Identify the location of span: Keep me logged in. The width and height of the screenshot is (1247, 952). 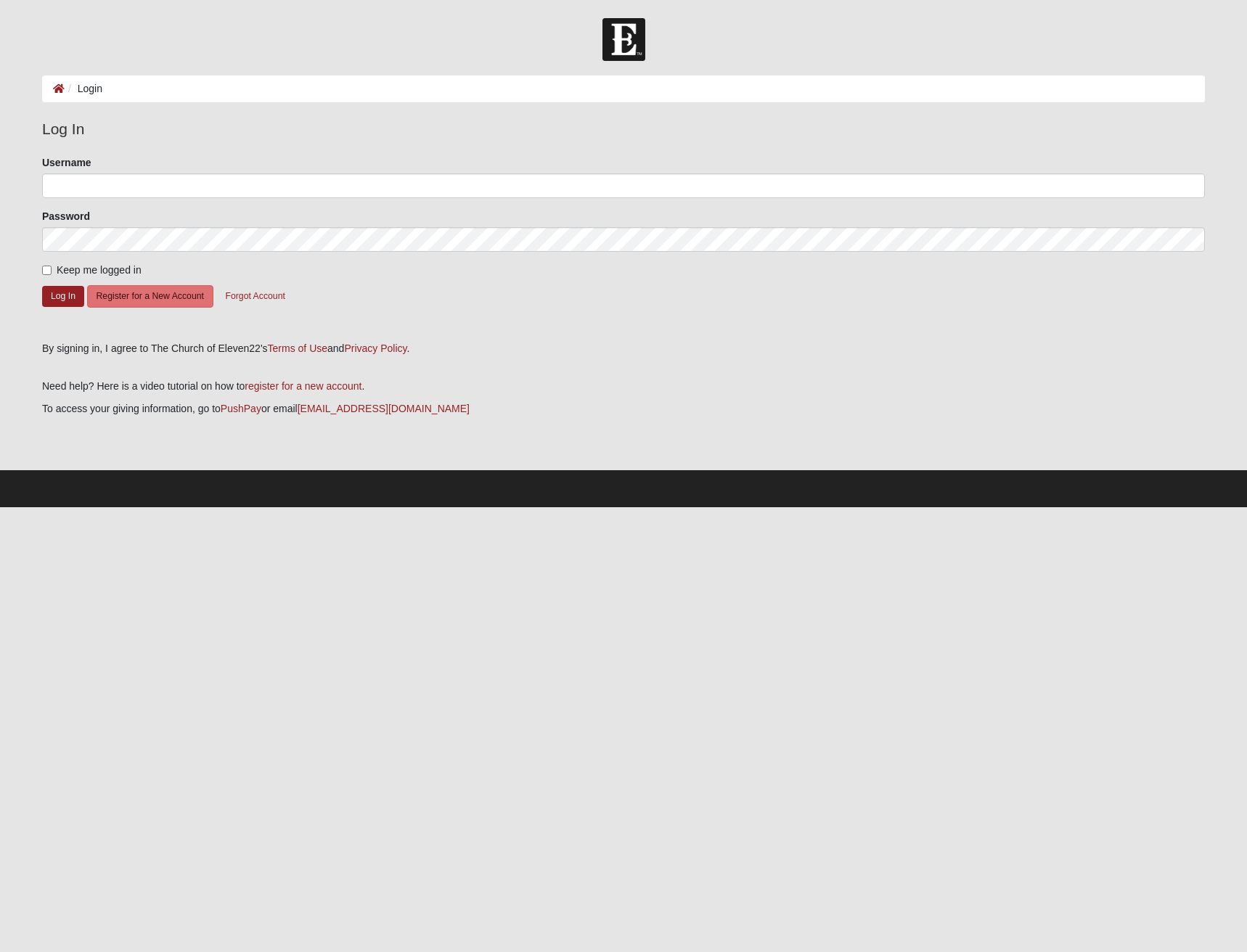
(99, 270).